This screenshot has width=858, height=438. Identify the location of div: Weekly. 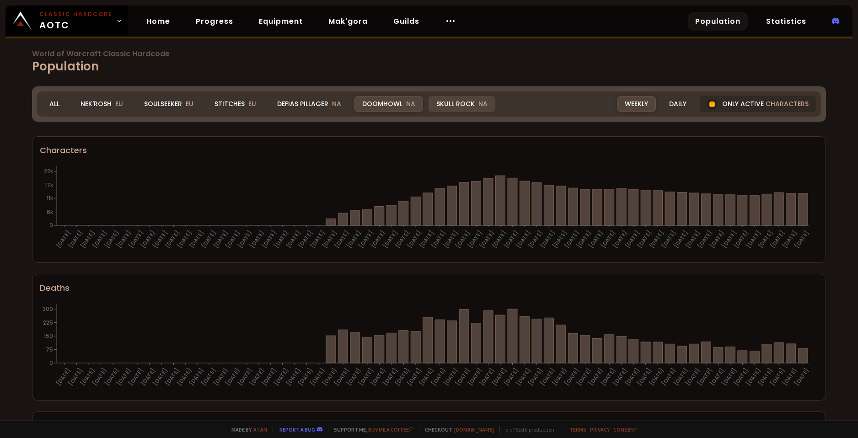
(636, 104).